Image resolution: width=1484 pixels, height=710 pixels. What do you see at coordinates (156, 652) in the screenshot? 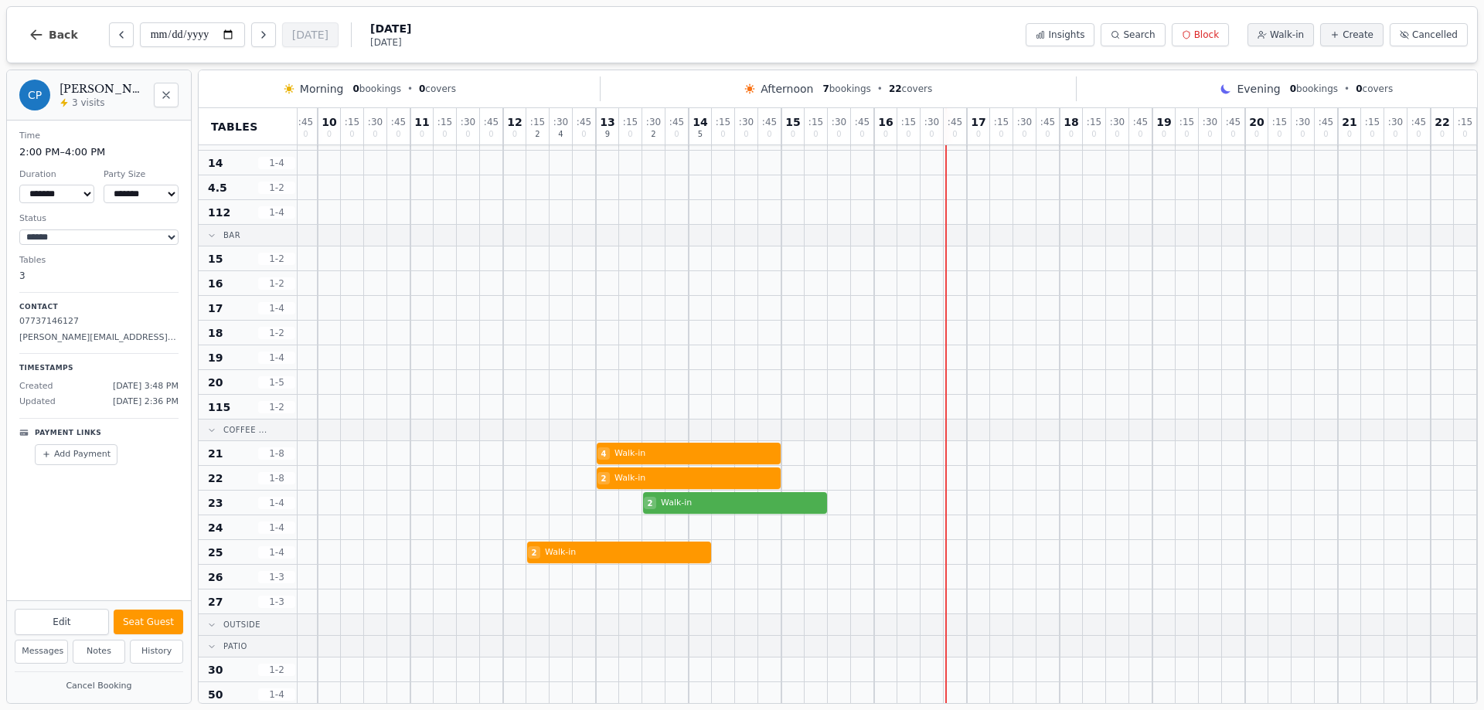
I see `button: History` at bounding box center [156, 652].